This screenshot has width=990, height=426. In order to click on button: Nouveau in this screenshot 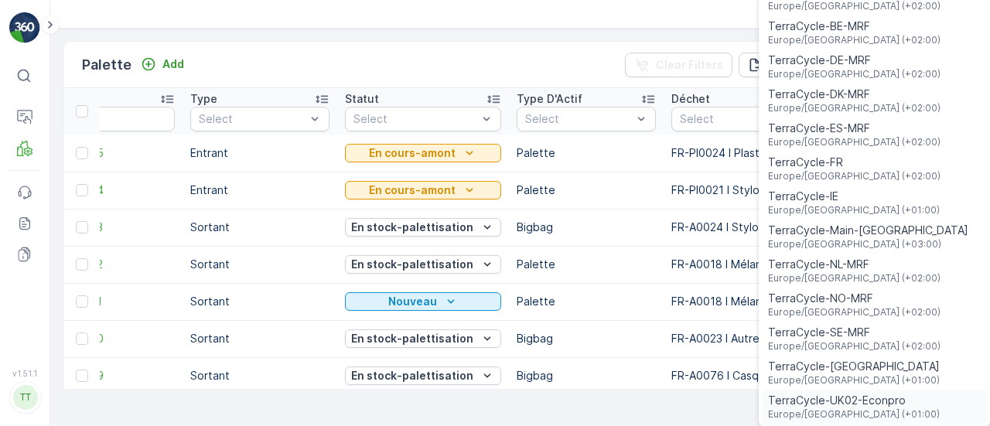, I will do `click(423, 302)`.